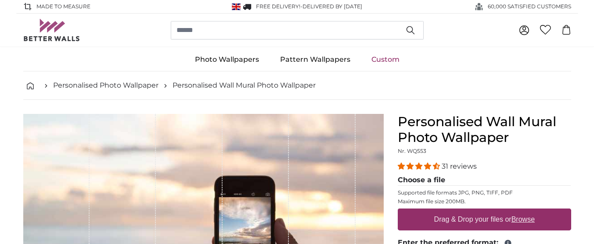 The image size is (594, 244). What do you see at coordinates (236, 7) in the screenshot?
I see `a: United Kingdom` at bounding box center [236, 7].